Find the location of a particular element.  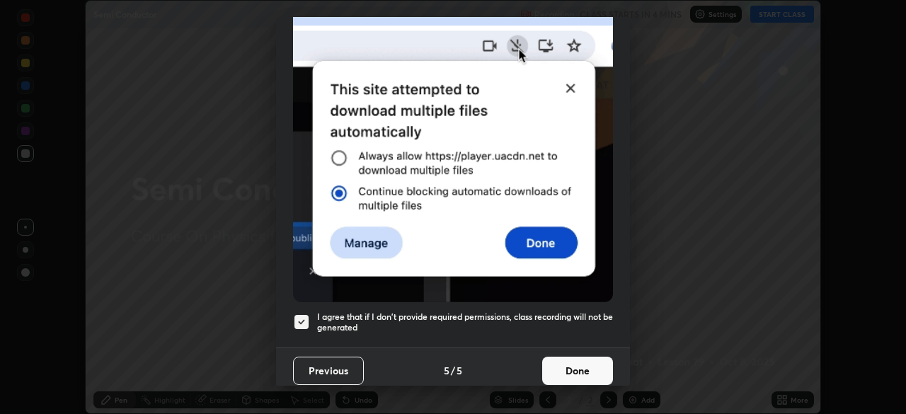

h5: I agree that if I don't provide required permissions, class recording will not be generated is located at coordinates (465, 322).